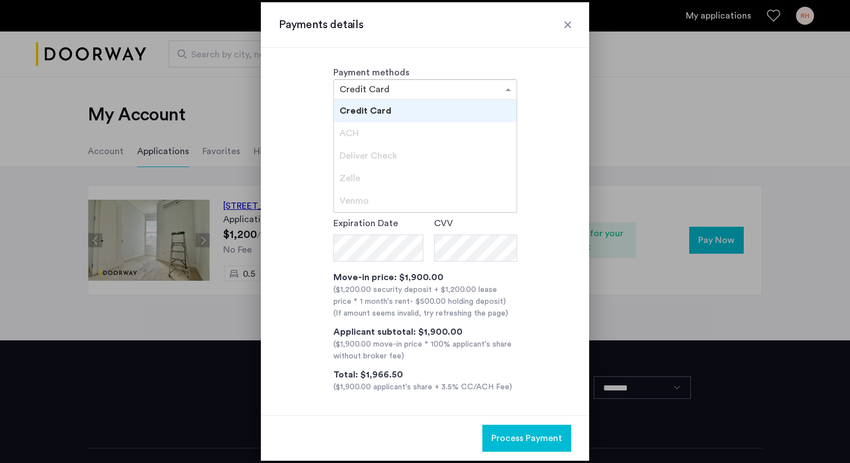 Image resolution: width=850 pixels, height=463 pixels. I want to click on span: - $500.00 holding deposit, so click(457, 301).